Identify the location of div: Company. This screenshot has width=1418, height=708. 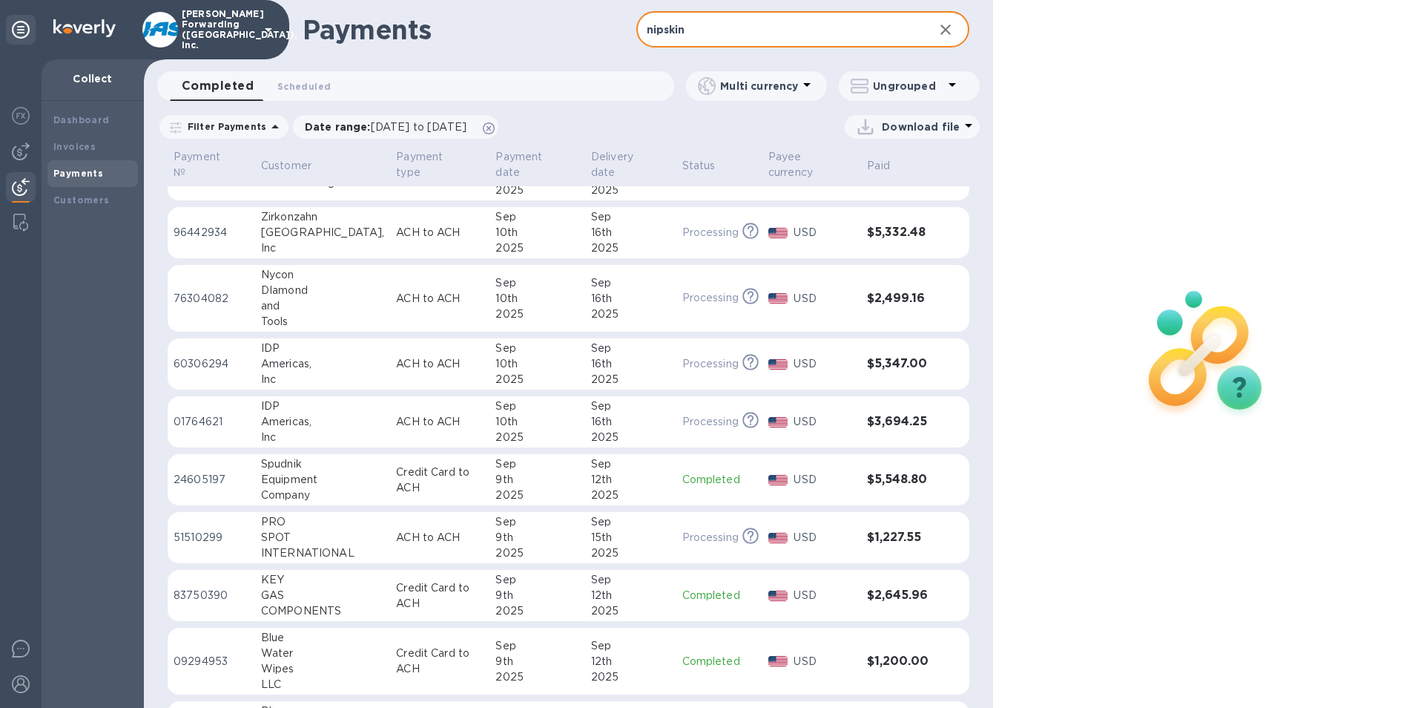
(323, 495).